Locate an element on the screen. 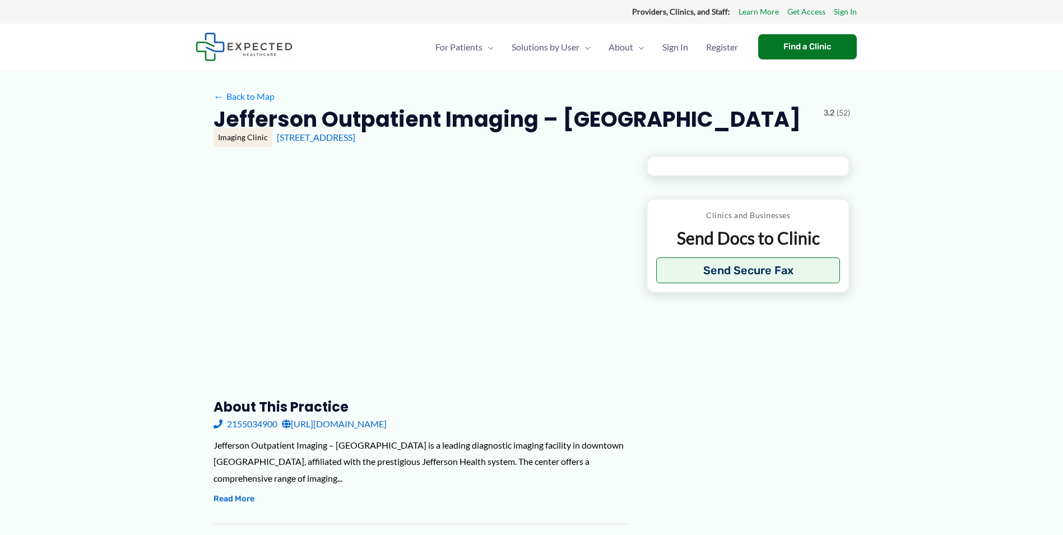 The height and width of the screenshot is (535, 1063). strong: Providers, Clinics, and Staff: is located at coordinates (681, 11).